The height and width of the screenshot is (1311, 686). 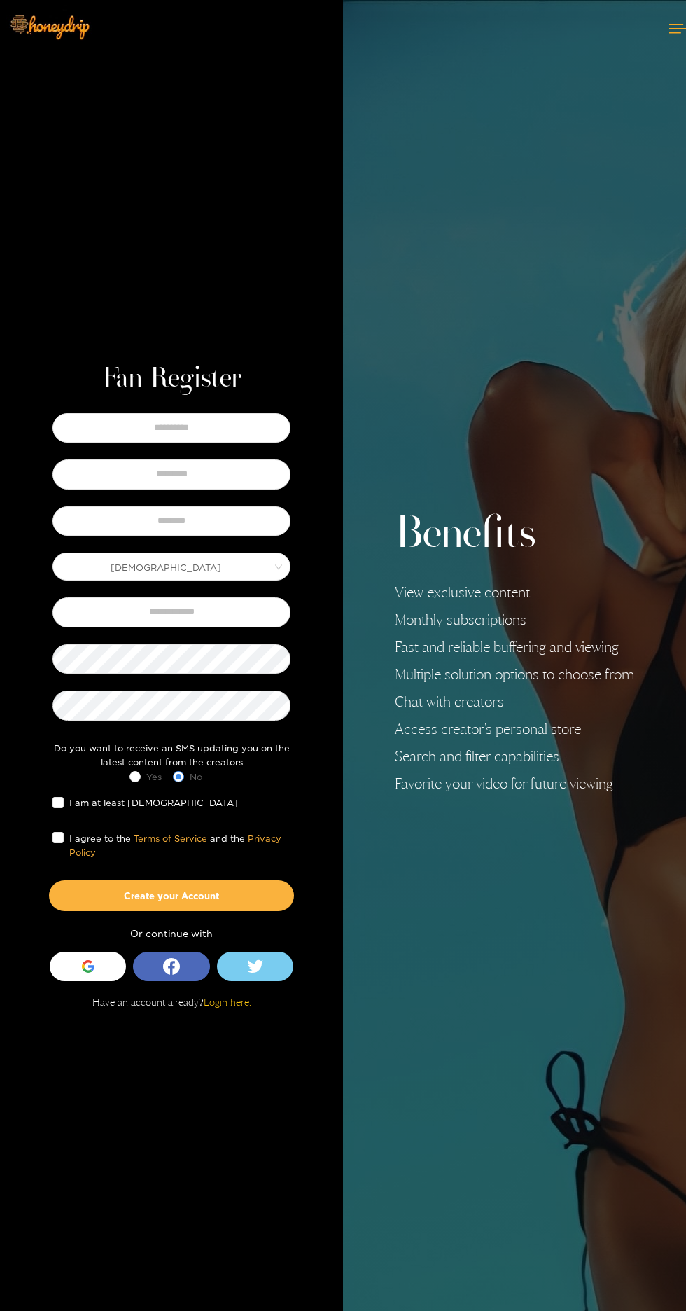 I want to click on p: Have an account already?, so click(x=172, y=1002).